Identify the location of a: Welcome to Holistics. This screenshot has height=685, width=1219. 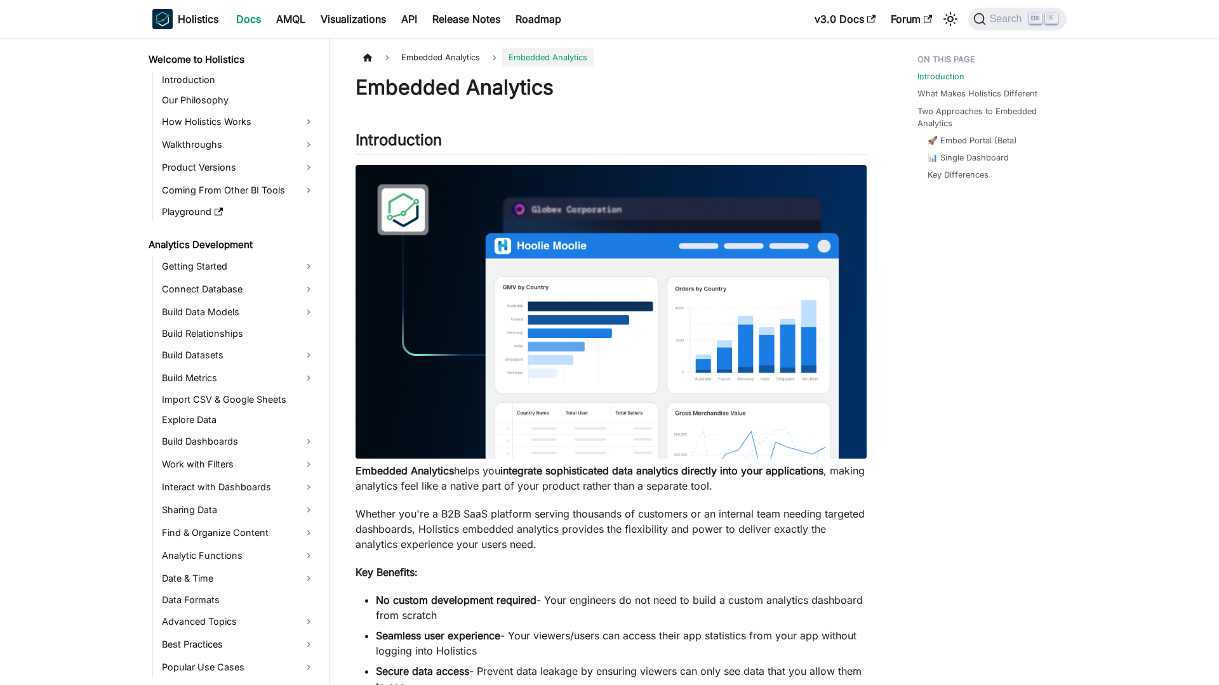
(232, 60).